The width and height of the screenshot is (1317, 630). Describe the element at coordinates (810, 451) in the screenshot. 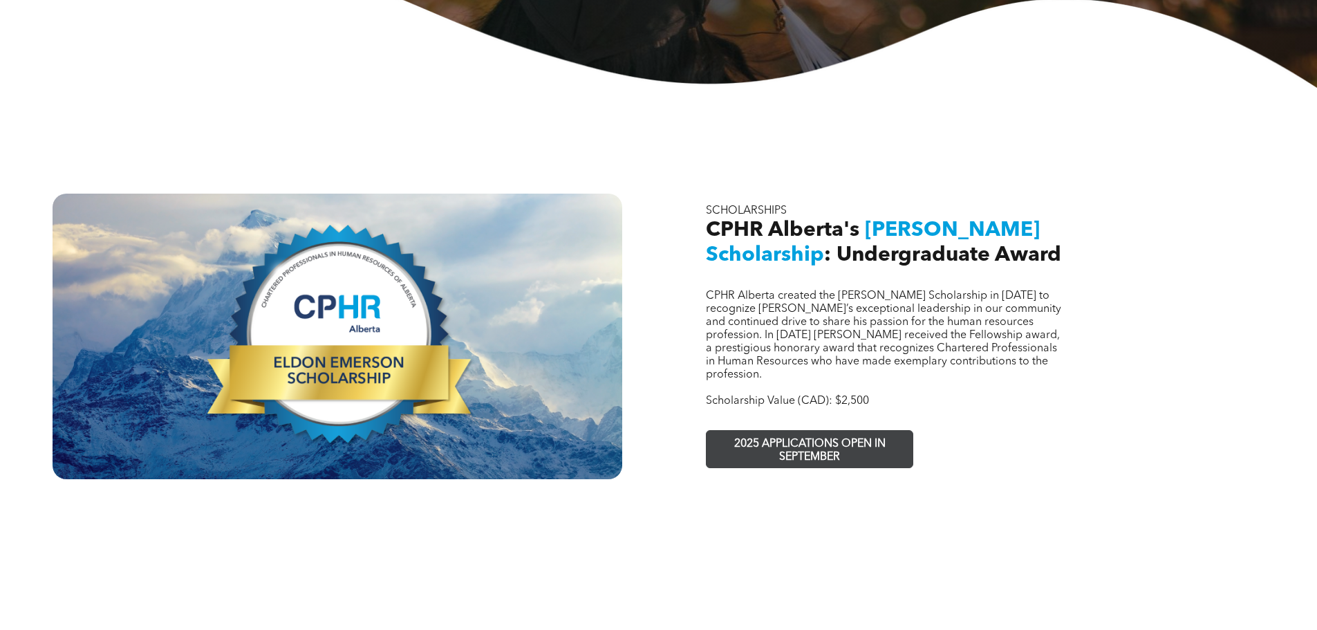

I see `span: 2025 APPLICATIONS OPEN IN SEPTEMBER` at that location.